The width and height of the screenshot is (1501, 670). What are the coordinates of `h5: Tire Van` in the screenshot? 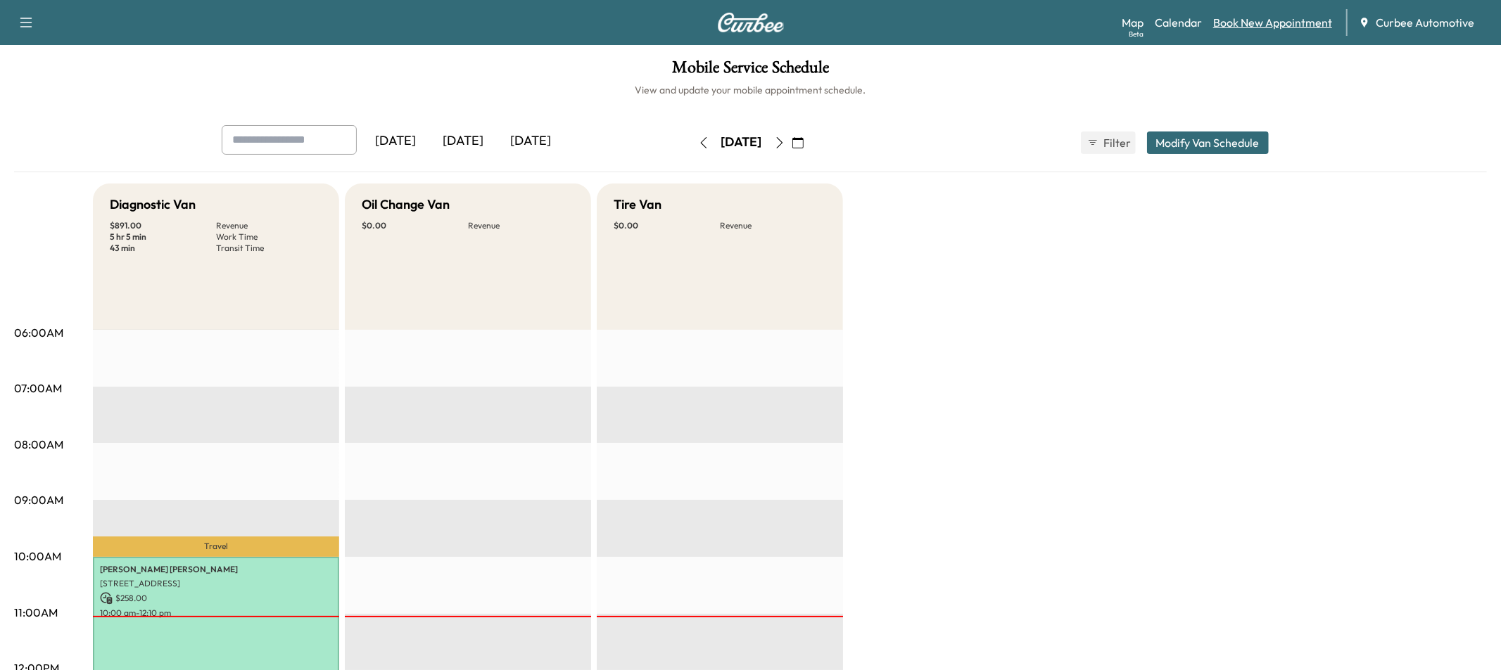 It's located at (637, 205).